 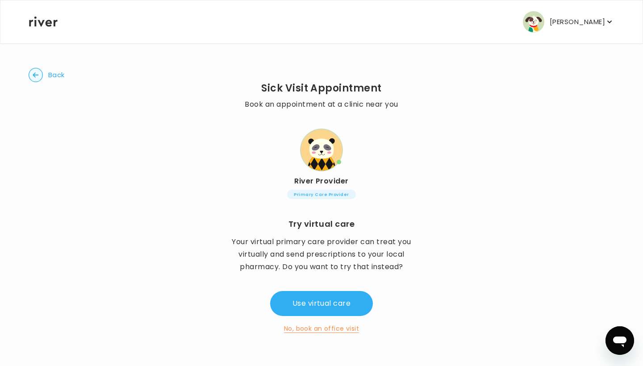 I want to click on button: Use virtual care, so click(x=321, y=304).